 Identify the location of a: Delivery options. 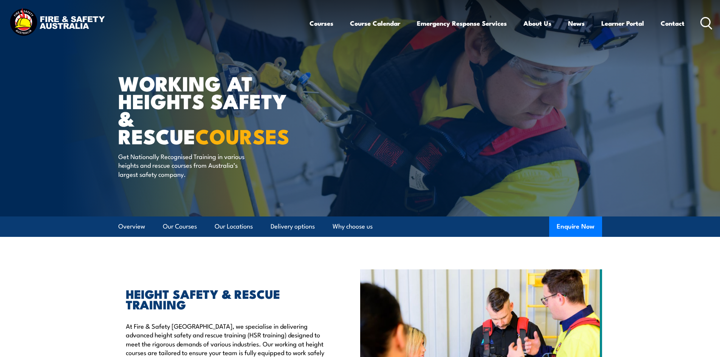
(293, 226).